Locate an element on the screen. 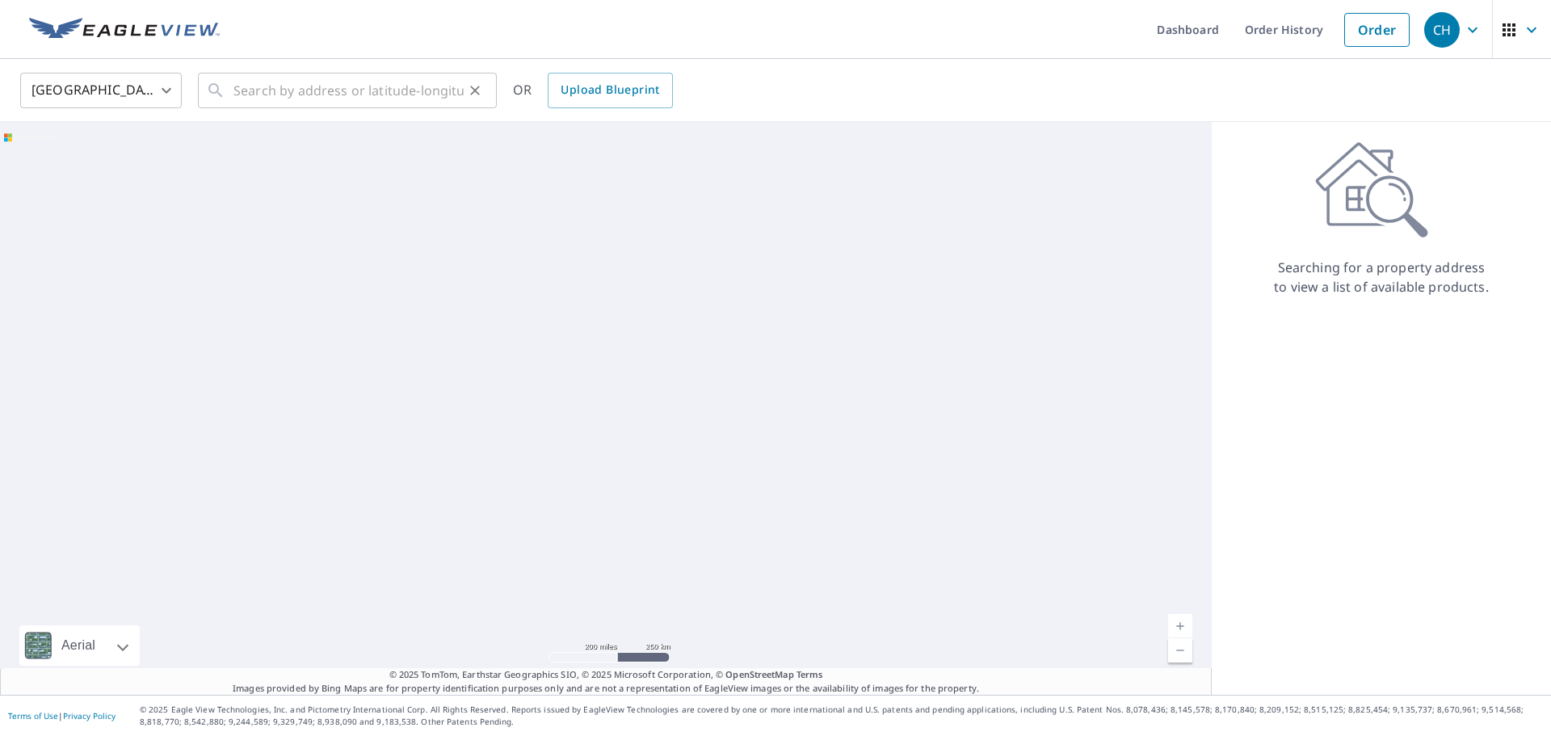 Image resolution: width=1551 pixels, height=736 pixels. div: OR is located at coordinates (593, 91).